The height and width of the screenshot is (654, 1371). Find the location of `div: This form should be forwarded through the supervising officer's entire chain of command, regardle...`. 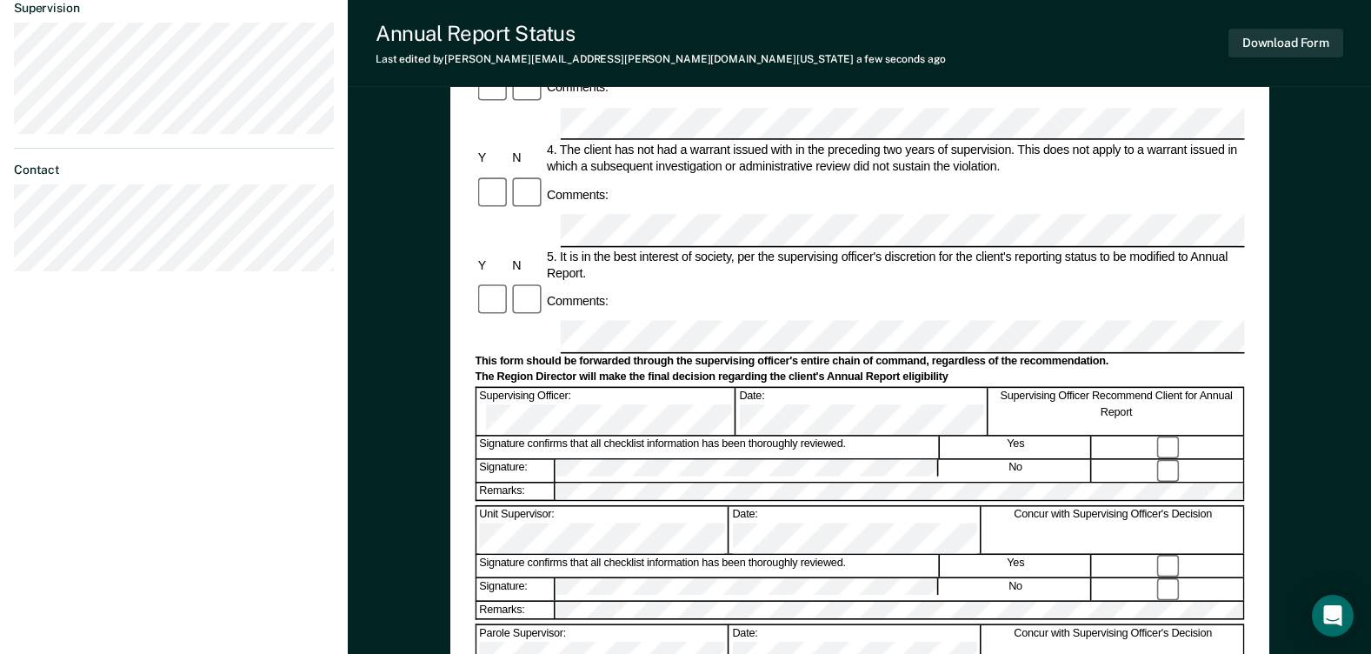

div: This form should be forwarded through the supervising officer's entire chain of command, regardle... is located at coordinates (859, 362).